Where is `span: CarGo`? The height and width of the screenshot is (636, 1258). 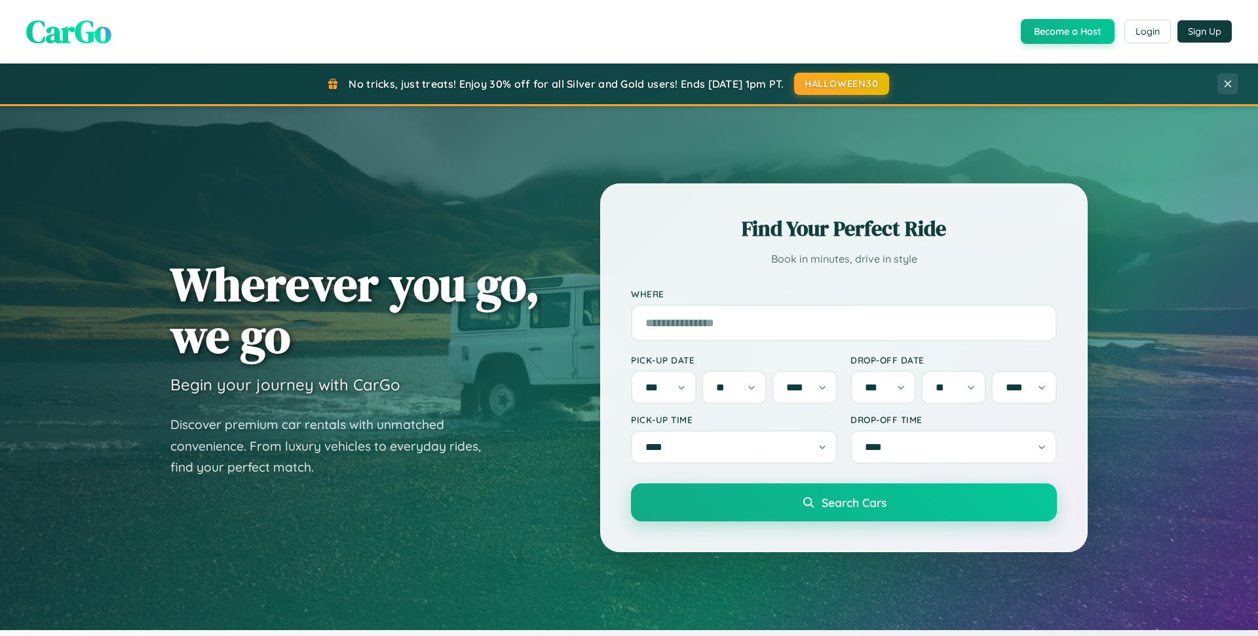 span: CarGo is located at coordinates (69, 31).